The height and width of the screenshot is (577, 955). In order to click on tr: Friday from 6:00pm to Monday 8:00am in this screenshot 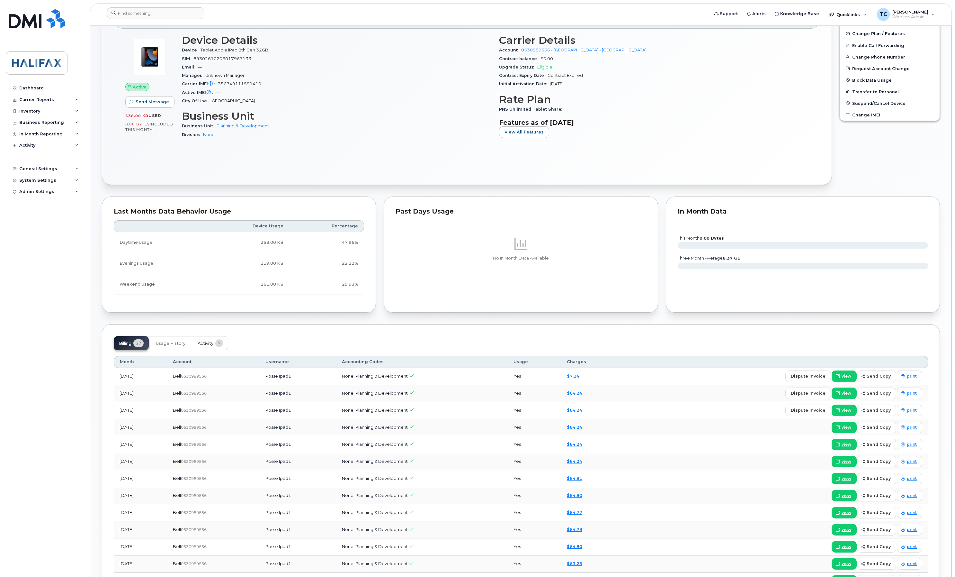, I will do `click(239, 284)`.